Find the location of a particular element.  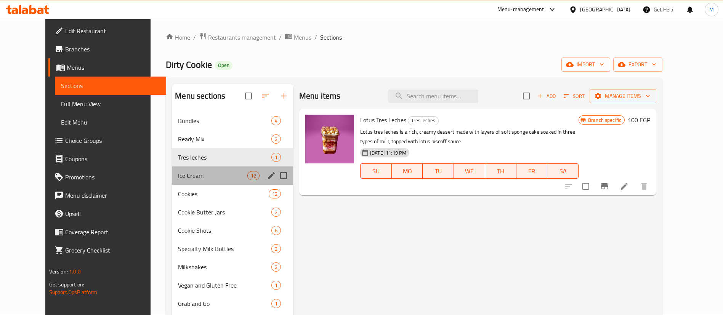

button: Manage items is located at coordinates (623, 96).